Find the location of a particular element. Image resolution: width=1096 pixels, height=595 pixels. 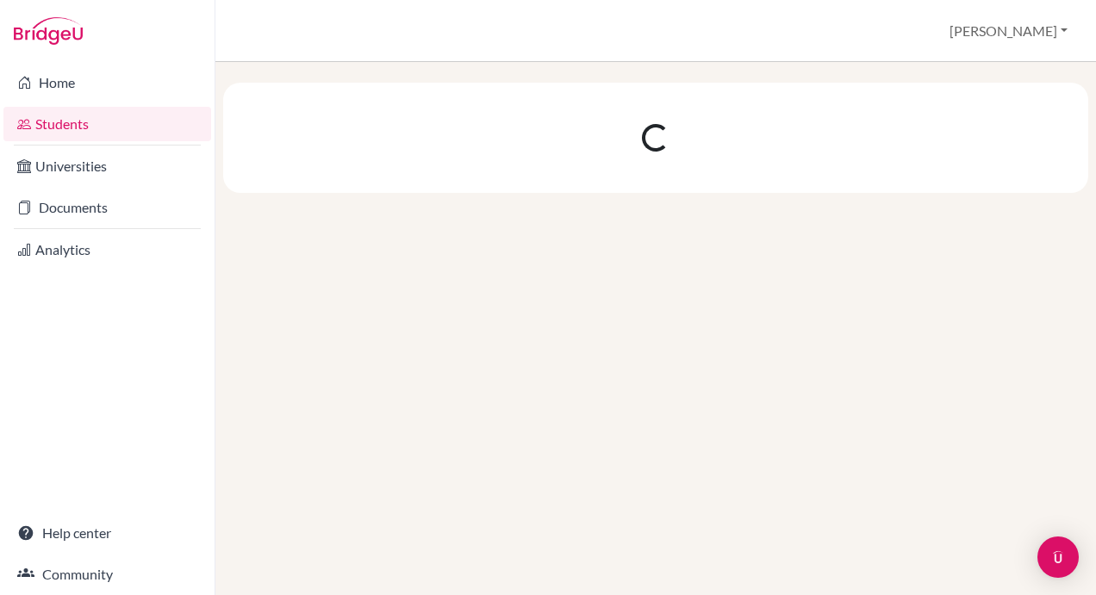

a: Home is located at coordinates (107, 83).